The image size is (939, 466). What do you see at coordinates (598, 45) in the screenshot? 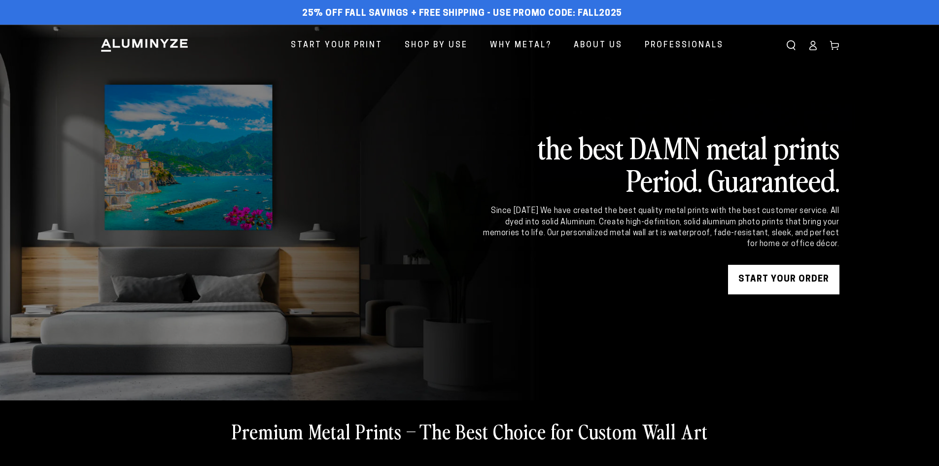
I see `span: About Us` at bounding box center [598, 45].